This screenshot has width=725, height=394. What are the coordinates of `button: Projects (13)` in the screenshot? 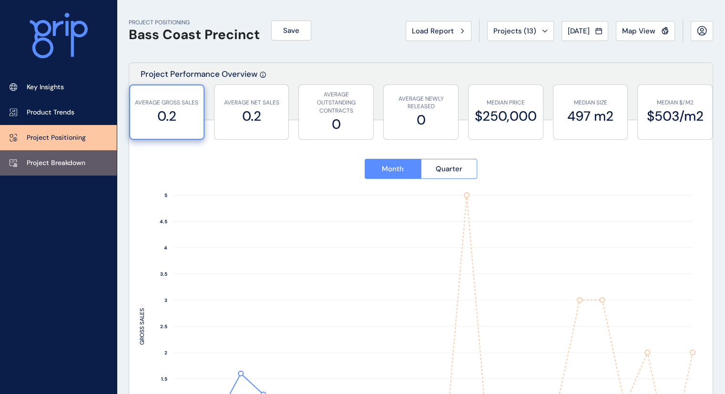 It's located at (520, 31).